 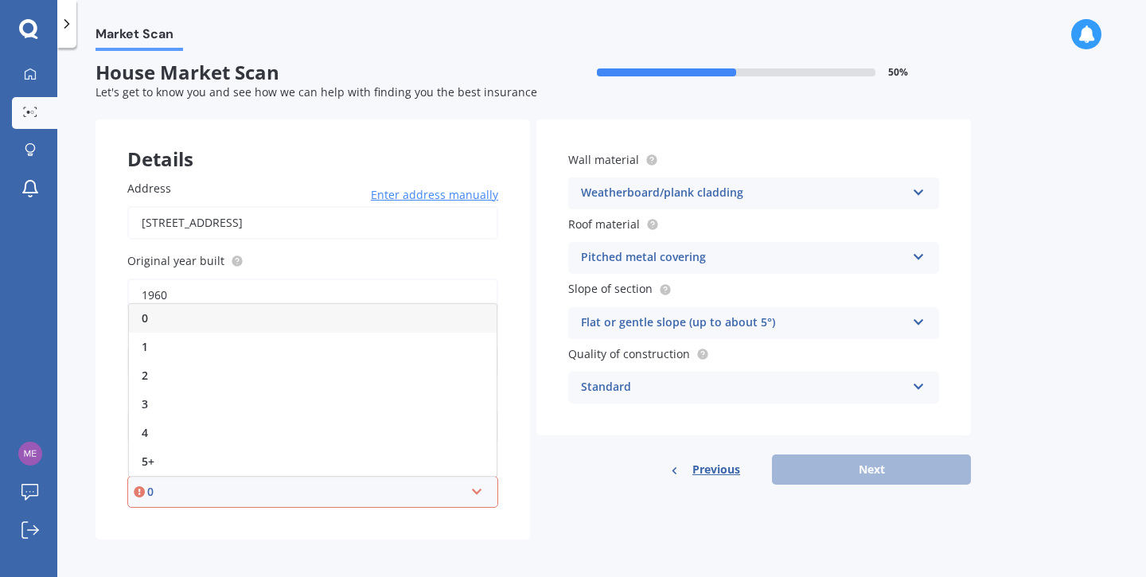 I want to click on input: Enter address, so click(x=313, y=223).